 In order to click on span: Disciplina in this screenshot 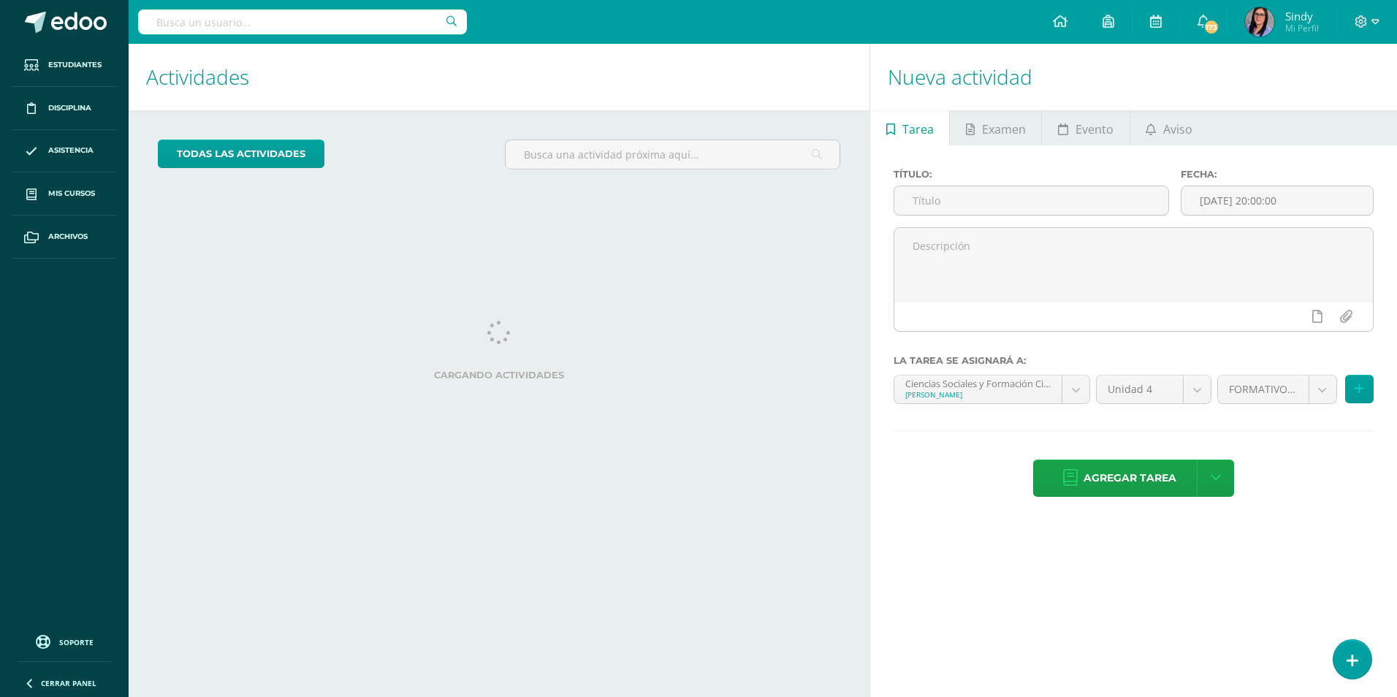, I will do `click(69, 108)`.